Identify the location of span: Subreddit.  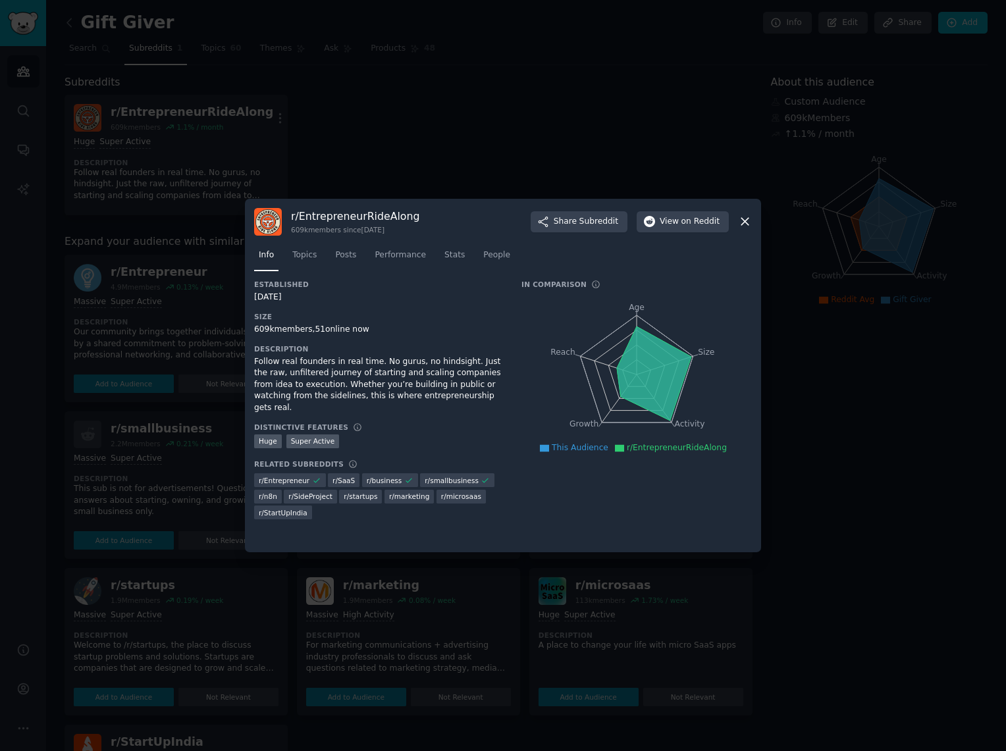
(598, 222).